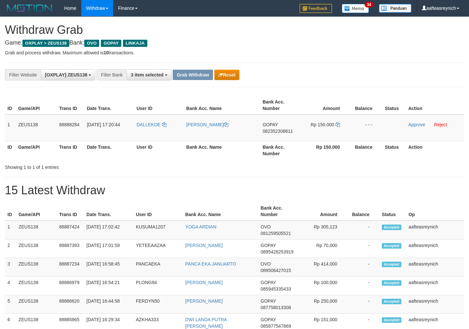 The image size is (469, 329). I want to click on button: Reset, so click(227, 75).